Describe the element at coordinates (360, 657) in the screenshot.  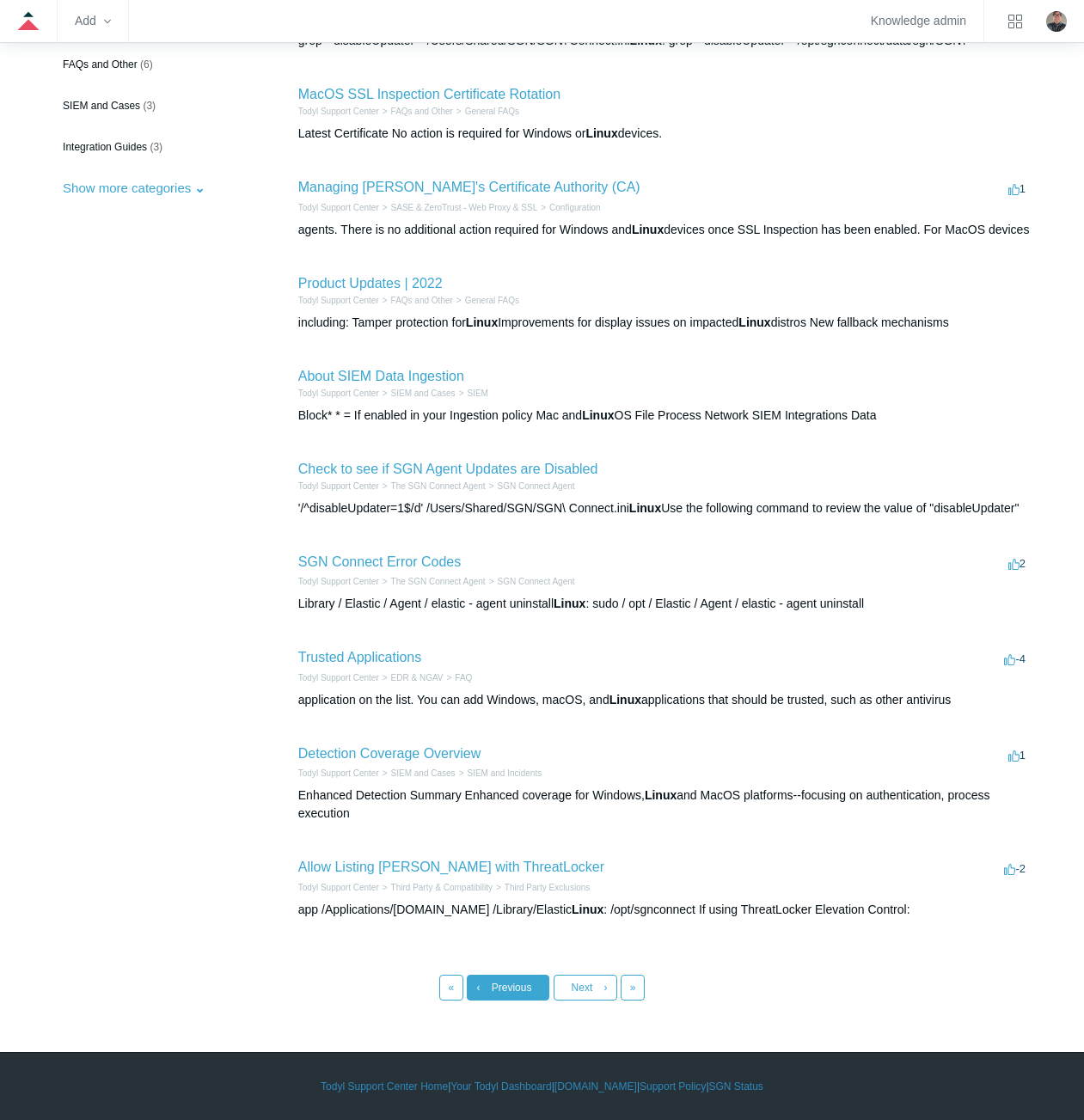
I see `a: Trusted Applications` at that location.